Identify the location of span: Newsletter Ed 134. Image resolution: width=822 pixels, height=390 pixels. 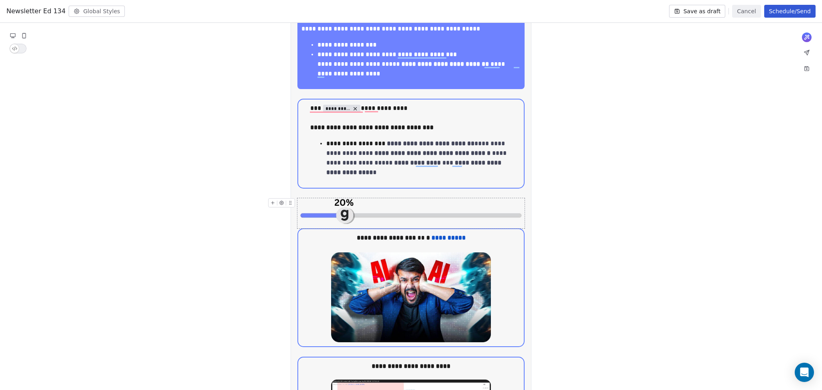
(36, 11).